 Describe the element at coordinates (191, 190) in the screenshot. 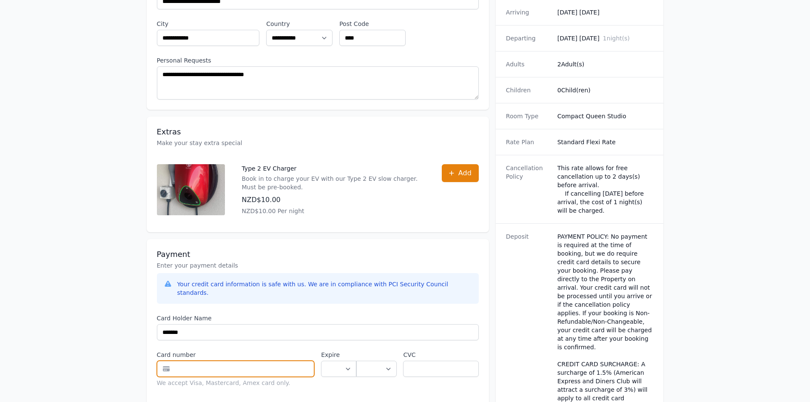

I see `img: Type 2 EV Charger` at that location.